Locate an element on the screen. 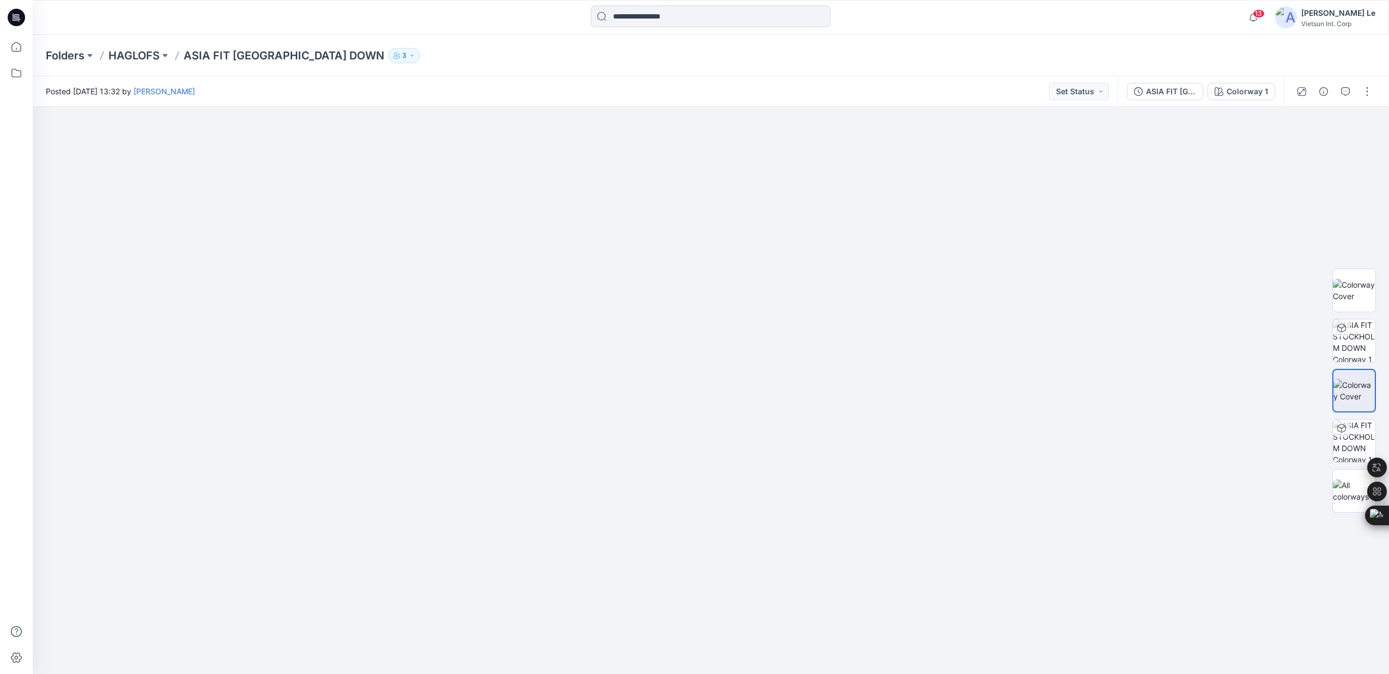  span: 13 is located at coordinates (1259, 14).